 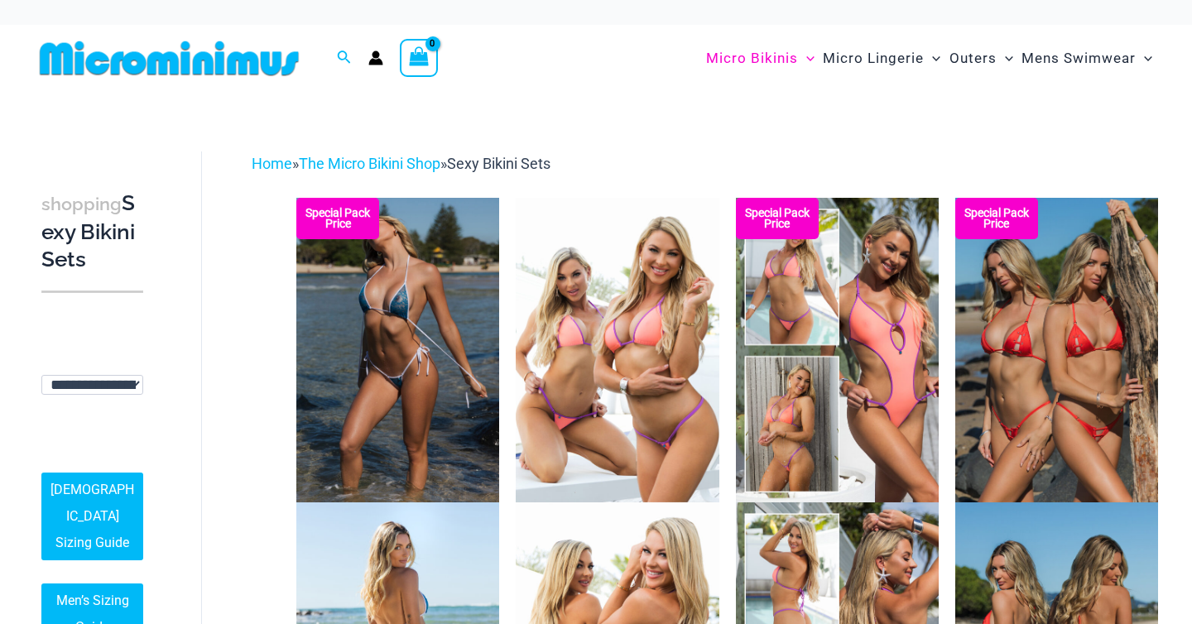 What do you see at coordinates (617, 350) in the screenshot?
I see `img: Wild Card Neon Bliss Tri Top Pack` at bounding box center [617, 350].